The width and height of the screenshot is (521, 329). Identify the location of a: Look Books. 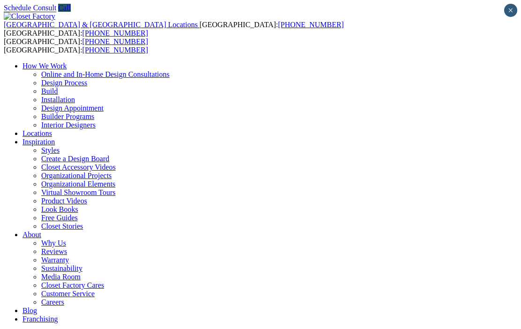
(59, 209).